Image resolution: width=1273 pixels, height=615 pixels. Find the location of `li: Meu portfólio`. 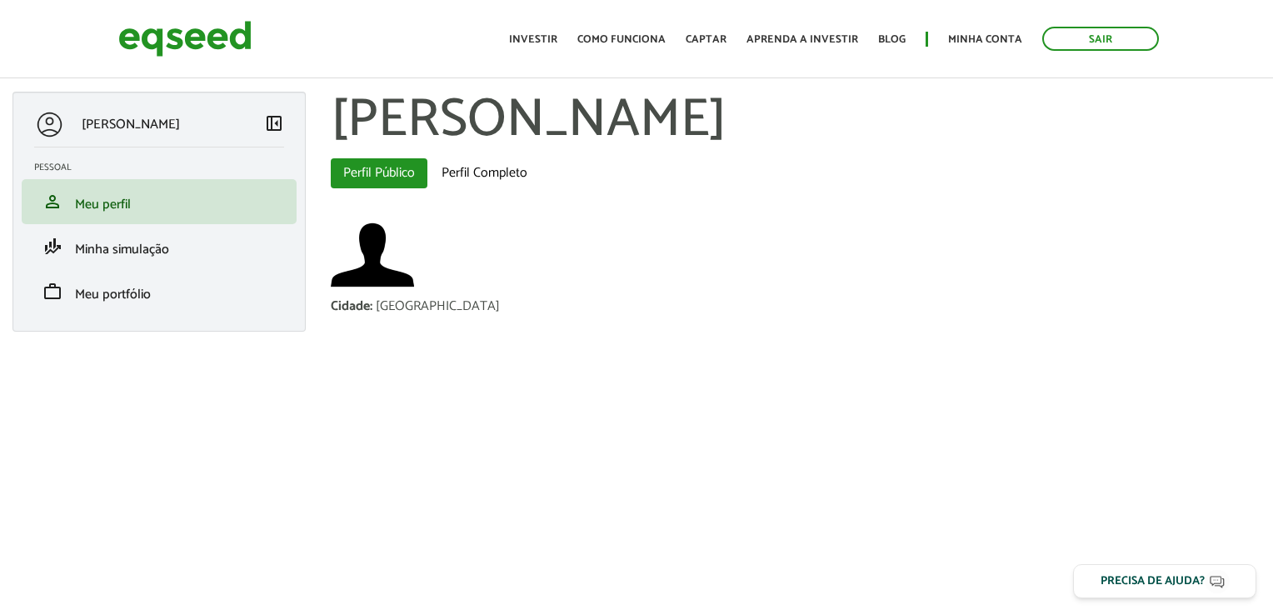

li: Meu portfólio is located at coordinates (159, 292).